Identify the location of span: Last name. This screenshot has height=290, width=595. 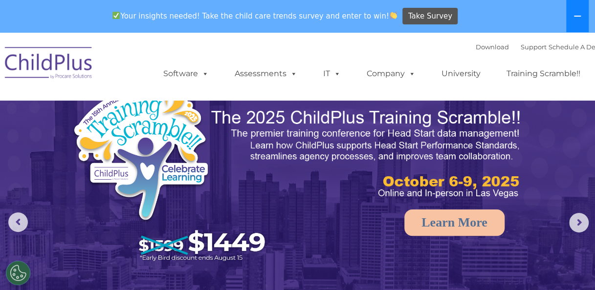
(148, 68).